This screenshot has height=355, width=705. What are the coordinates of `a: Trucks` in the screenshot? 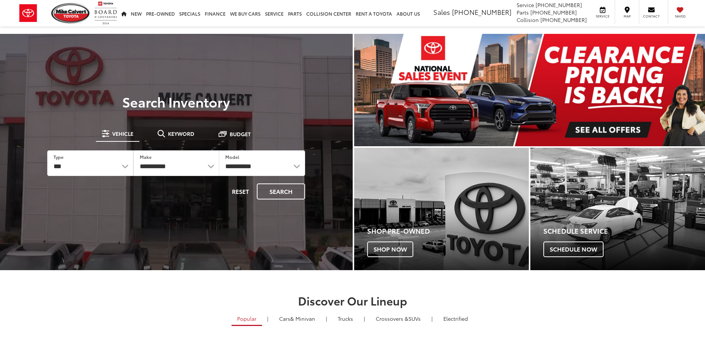 It's located at (345, 318).